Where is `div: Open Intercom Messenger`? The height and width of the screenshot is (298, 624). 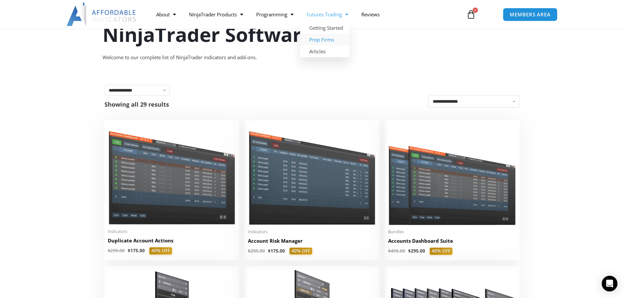
div: Open Intercom Messenger is located at coordinates (610, 284).